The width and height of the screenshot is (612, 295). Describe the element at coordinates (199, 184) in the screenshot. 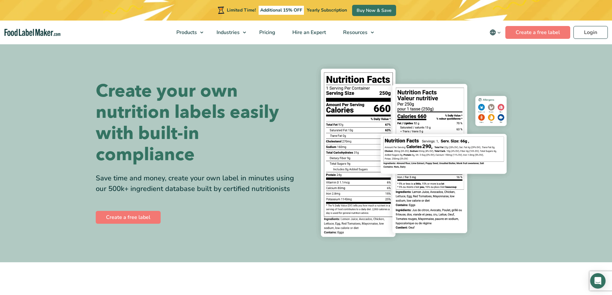

I see `div: Save time and money, create your own label in minutes using our 500k+ ingredient database built b...` at that location.